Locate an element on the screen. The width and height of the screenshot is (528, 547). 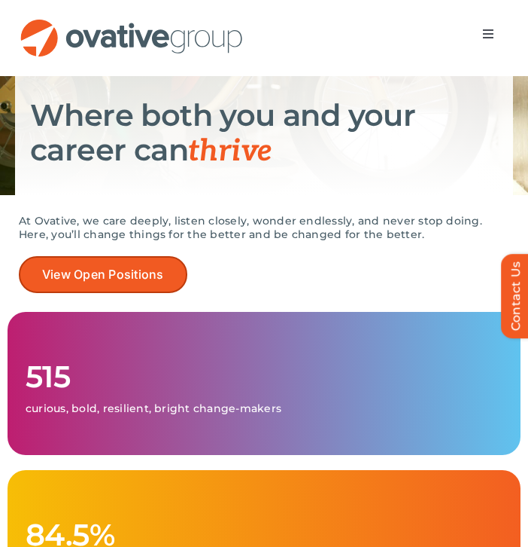
span: View Open Positions is located at coordinates (103, 274).